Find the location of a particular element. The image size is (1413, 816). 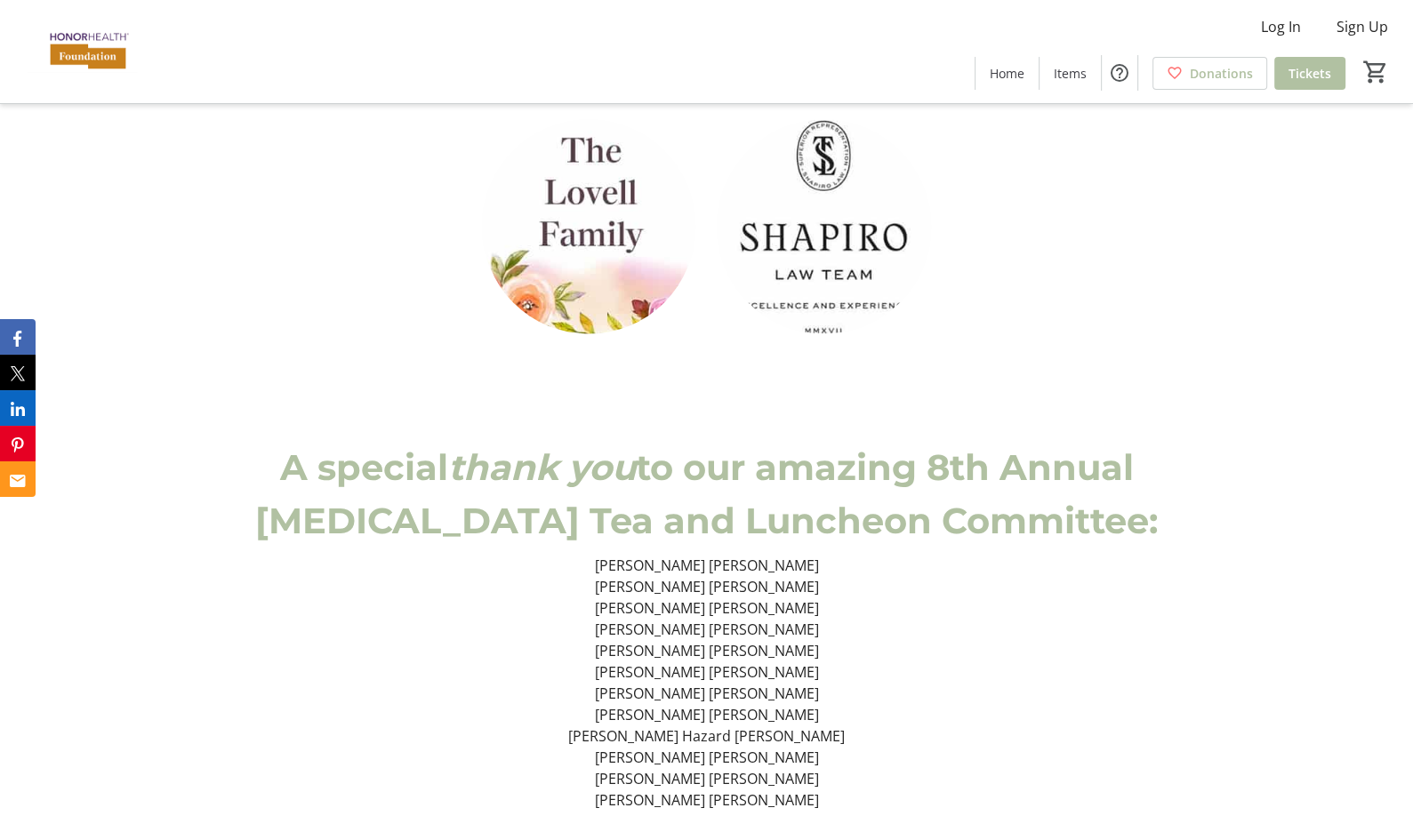

button: Help is located at coordinates (1120, 73).